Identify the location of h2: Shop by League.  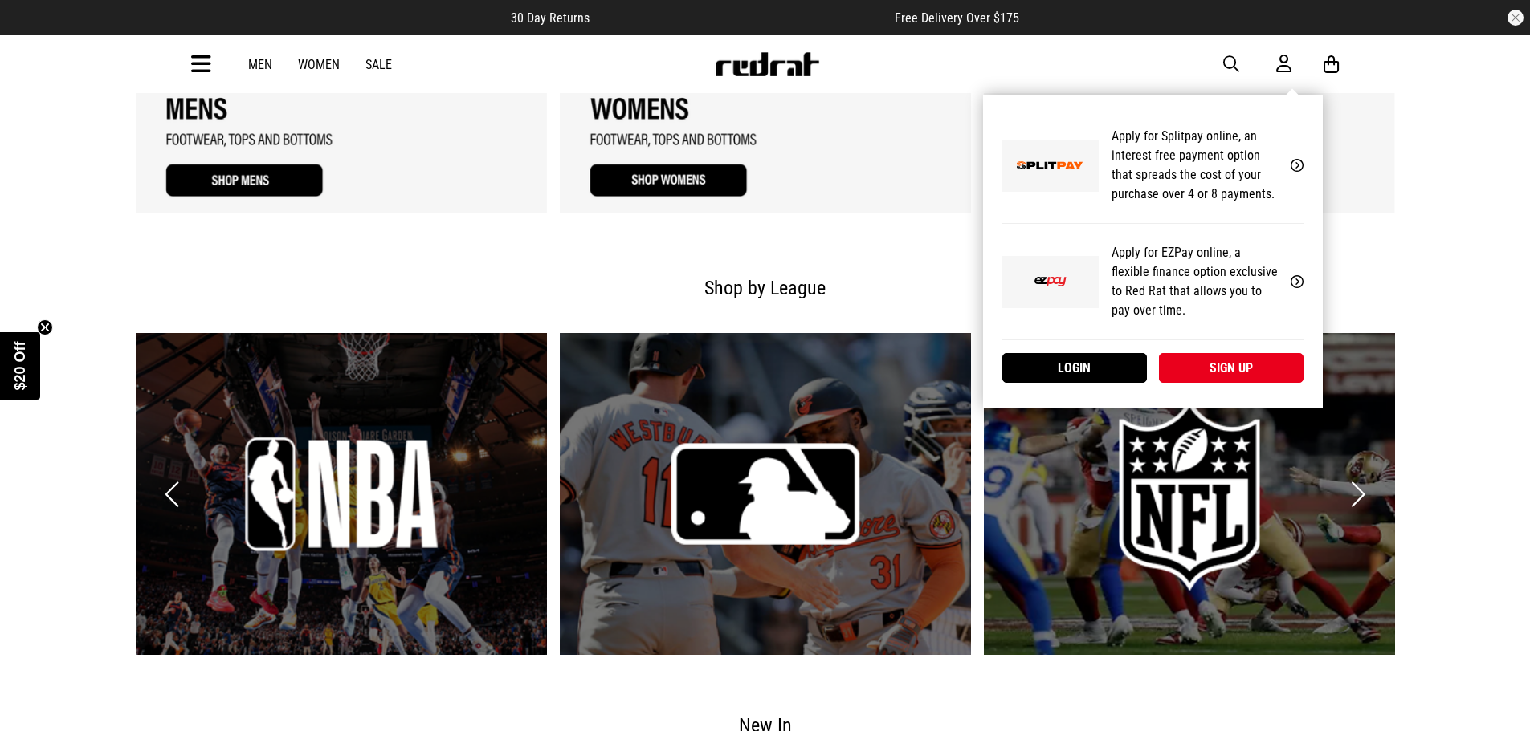
(765, 288).